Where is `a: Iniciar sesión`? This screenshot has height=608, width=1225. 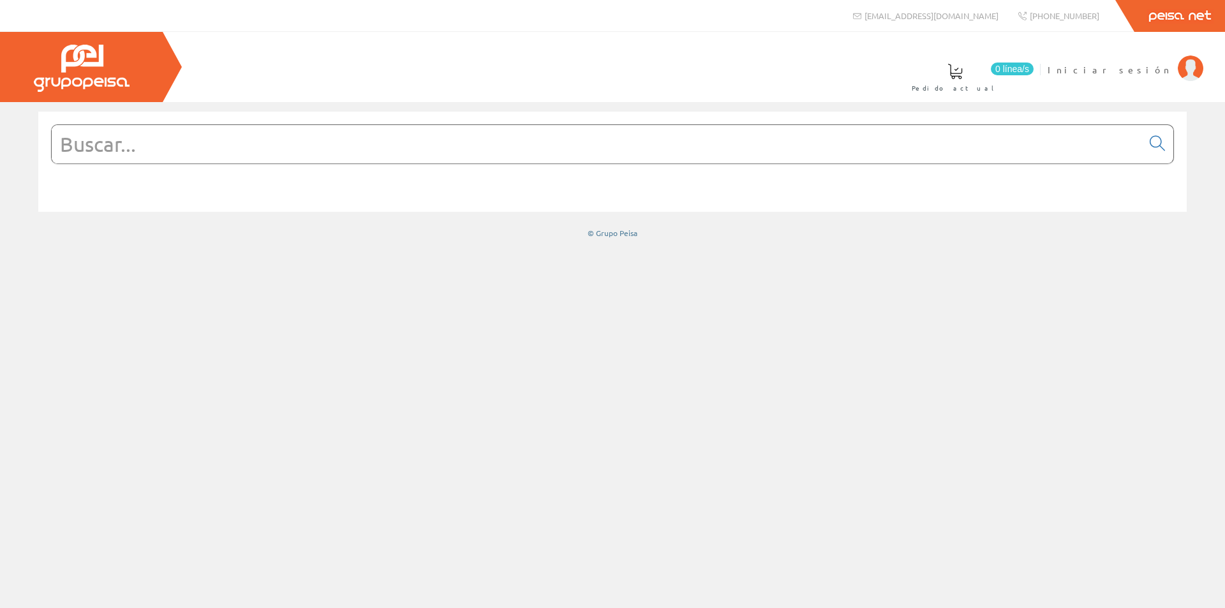 a: Iniciar sesión is located at coordinates (1126, 59).